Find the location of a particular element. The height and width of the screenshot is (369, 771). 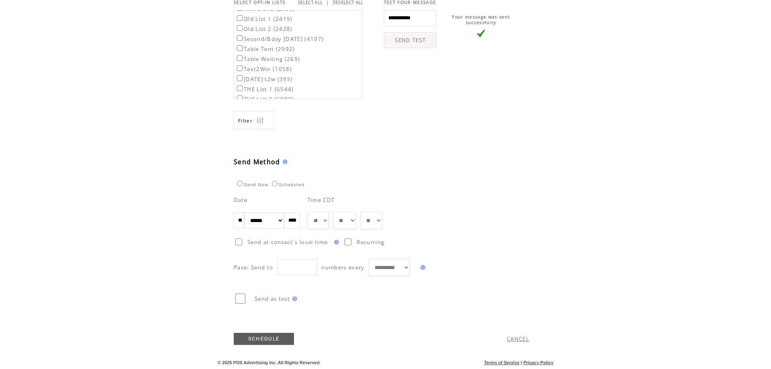

span: Time CDT is located at coordinates (321, 200).